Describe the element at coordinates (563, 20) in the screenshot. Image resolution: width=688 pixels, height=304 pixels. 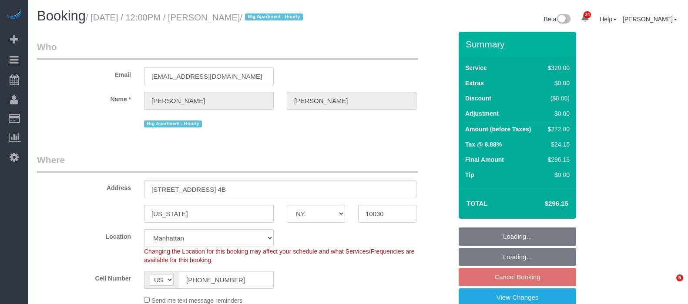
I see `img: New interface` at that location.